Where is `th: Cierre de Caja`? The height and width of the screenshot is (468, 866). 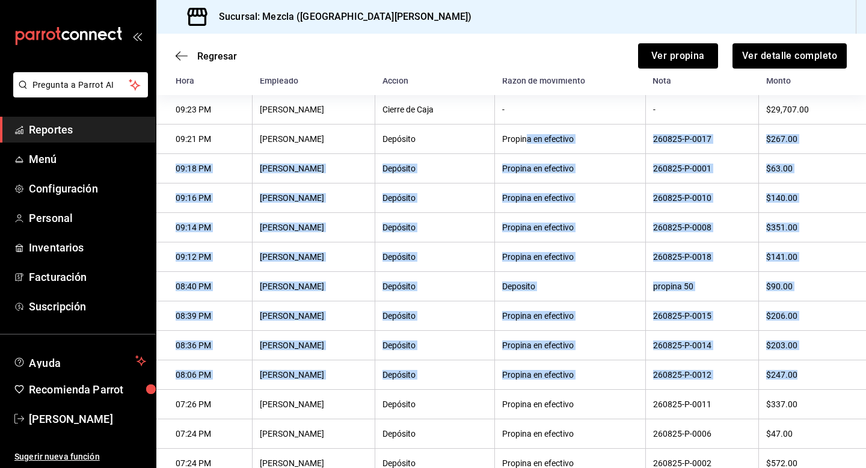 th: Cierre de Caja is located at coordinates (435, 109).